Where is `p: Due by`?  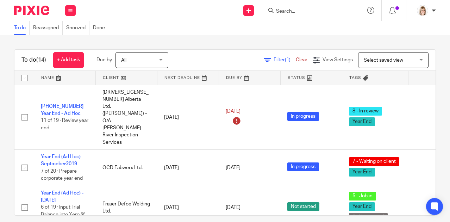
p: Due by is located at coordinates (104, 60).